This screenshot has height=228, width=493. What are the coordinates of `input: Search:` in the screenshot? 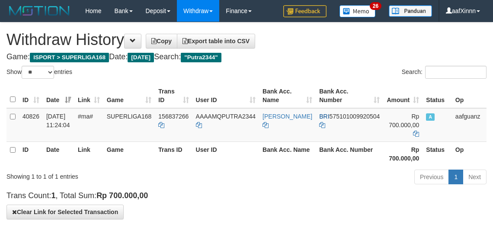 It's located at (456, 72).